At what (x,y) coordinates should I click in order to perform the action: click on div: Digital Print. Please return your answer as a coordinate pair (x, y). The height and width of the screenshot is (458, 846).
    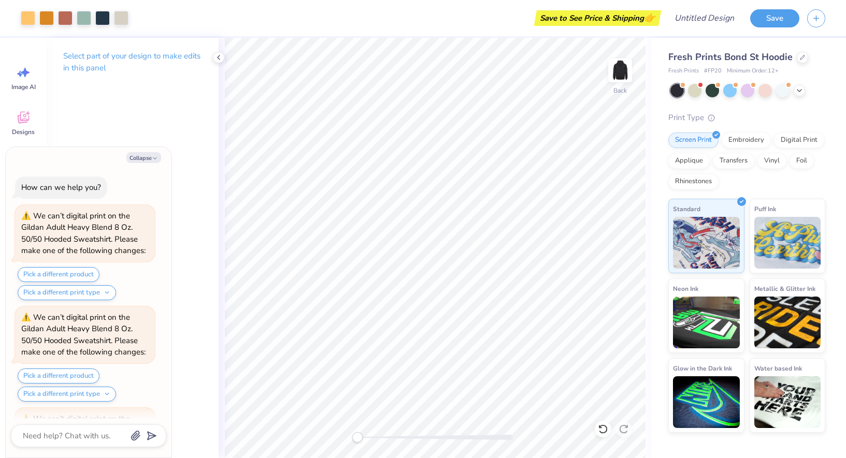
    Looking at the image, I should click on (798, 140).